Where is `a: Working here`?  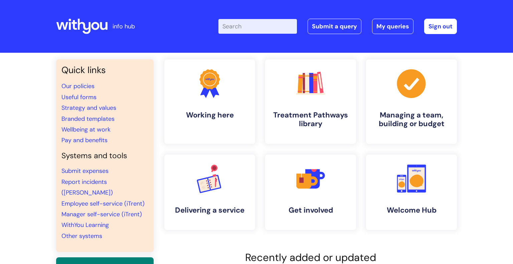
a: Working here is located at coordinates (210, 102).